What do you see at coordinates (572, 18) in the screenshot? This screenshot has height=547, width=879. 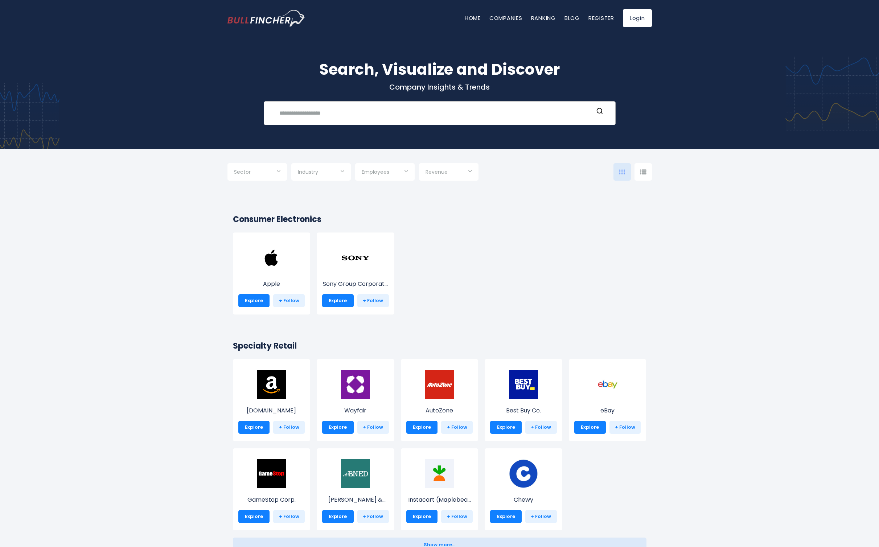 I see `a: Blog` at bounding box center [572, 18].